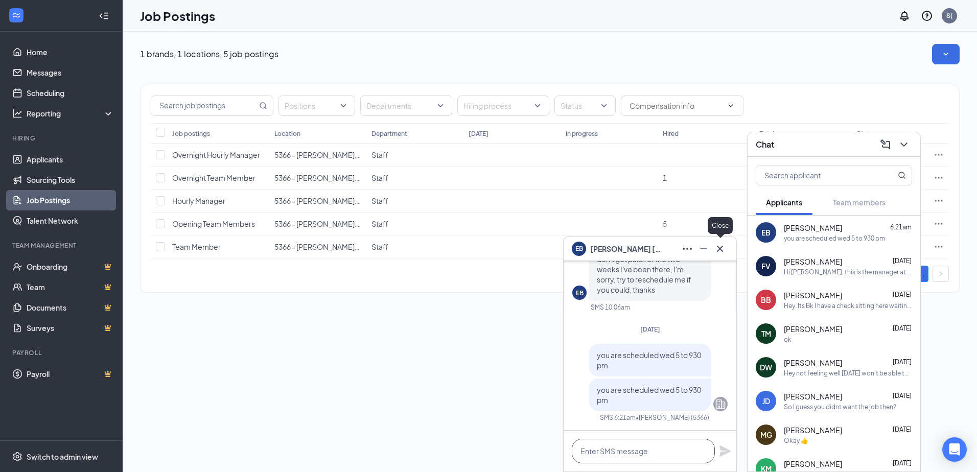 This screenshot has width=977, height=472. I want to click on td: 5366 - Menasha, WI, so click(318, 201).